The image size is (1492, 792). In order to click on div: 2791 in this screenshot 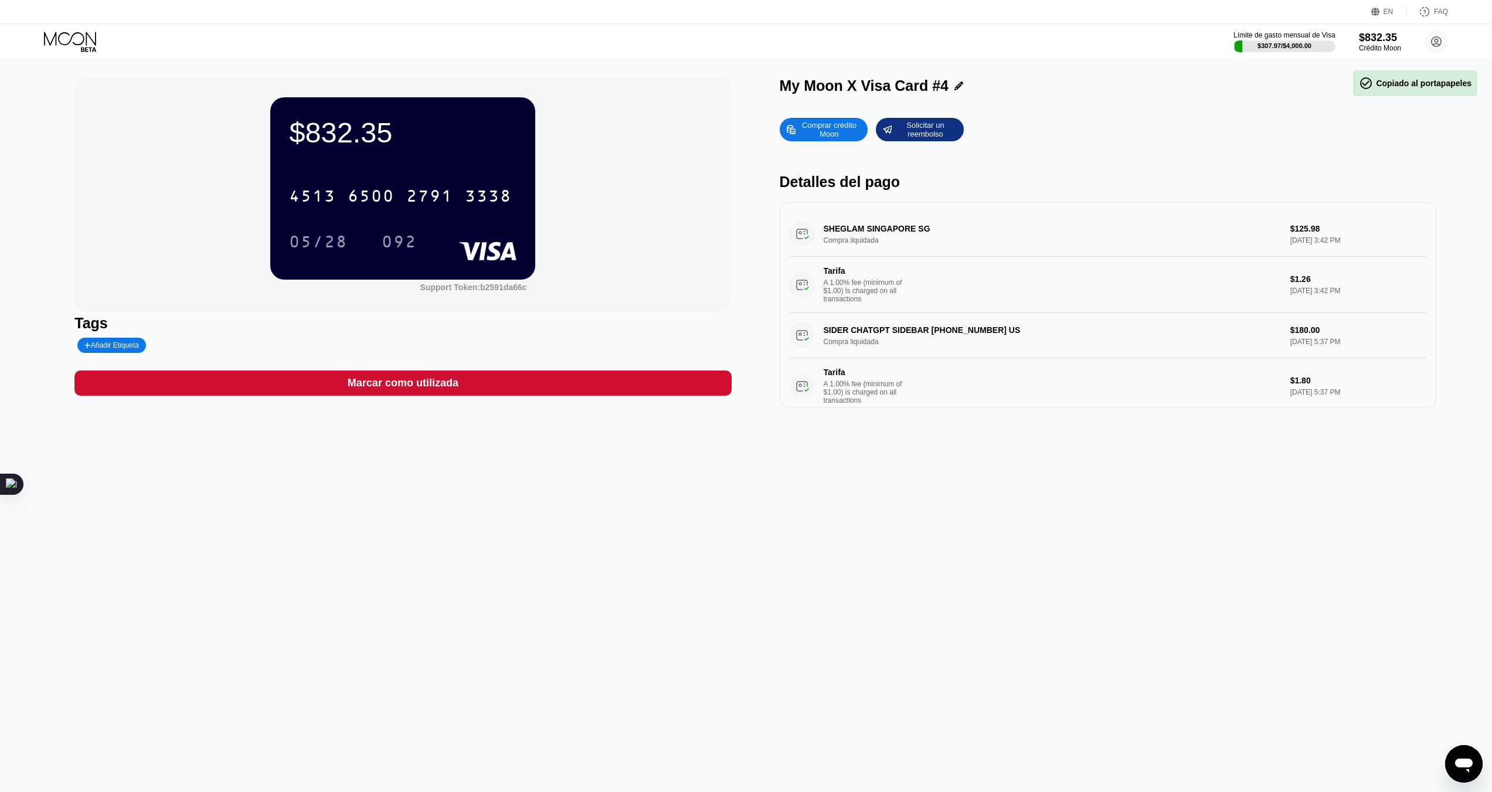, I will do `click(430, 198)`.